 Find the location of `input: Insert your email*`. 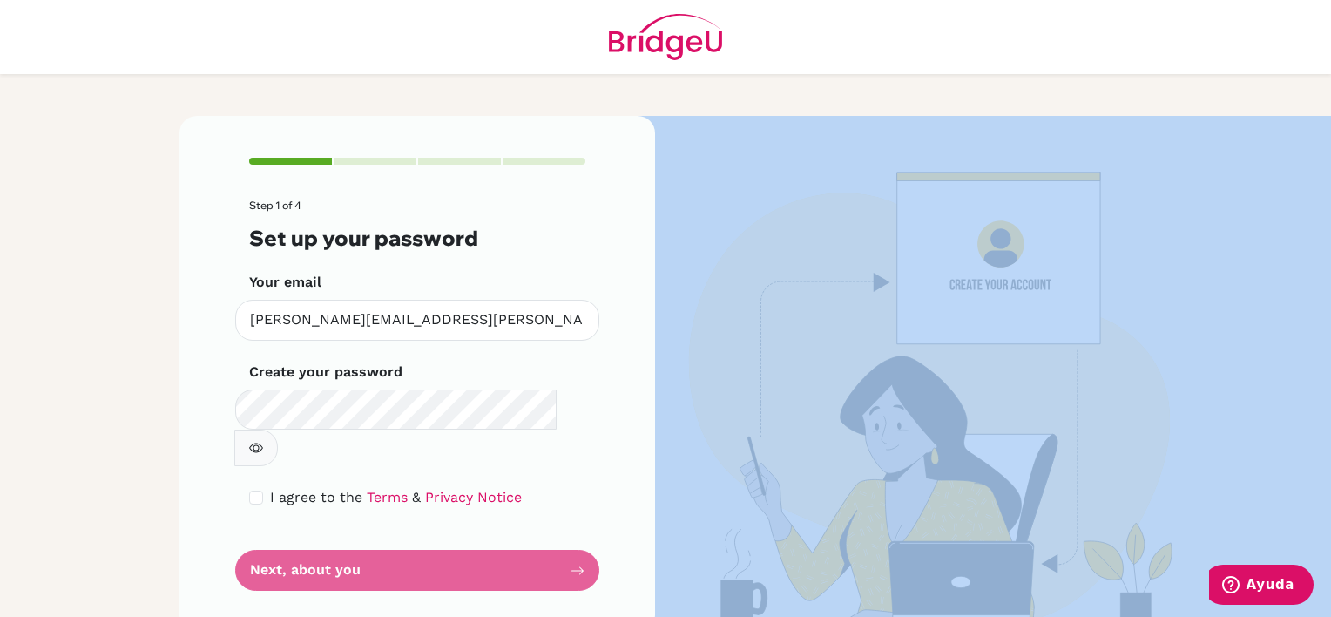

input: Insert your email* is located at coordinates (417, 320).